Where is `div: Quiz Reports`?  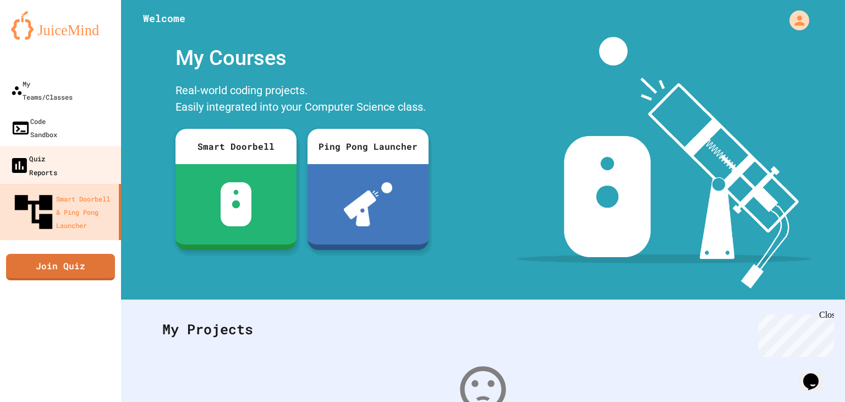 div: Quiz Reports is located at coordinates (33, 165).